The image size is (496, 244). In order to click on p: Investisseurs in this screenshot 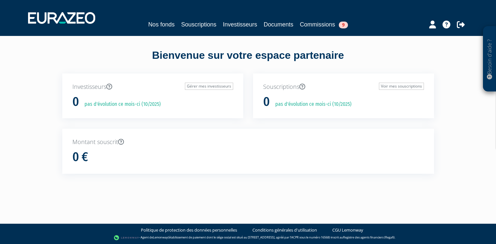, I will do `click(153, 87)`.